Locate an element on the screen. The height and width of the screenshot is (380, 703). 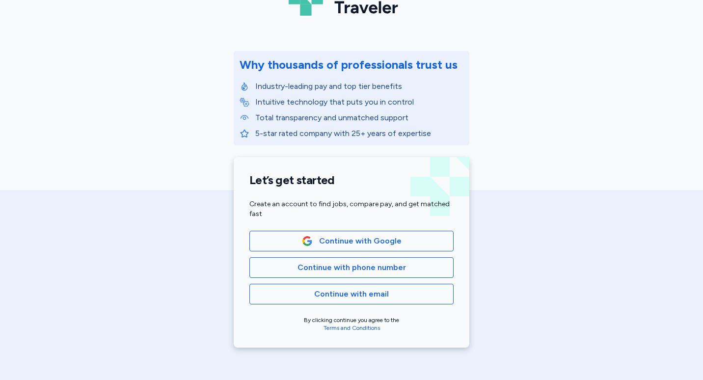
button: Google LogoContinue with Google is located at coordinates (352, 241).